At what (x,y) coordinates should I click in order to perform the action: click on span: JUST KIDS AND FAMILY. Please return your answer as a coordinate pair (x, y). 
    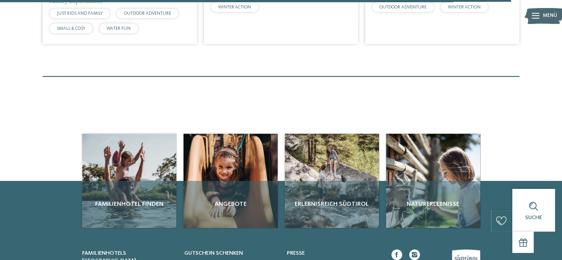
    Looking at the image, I should click on (79, 13).